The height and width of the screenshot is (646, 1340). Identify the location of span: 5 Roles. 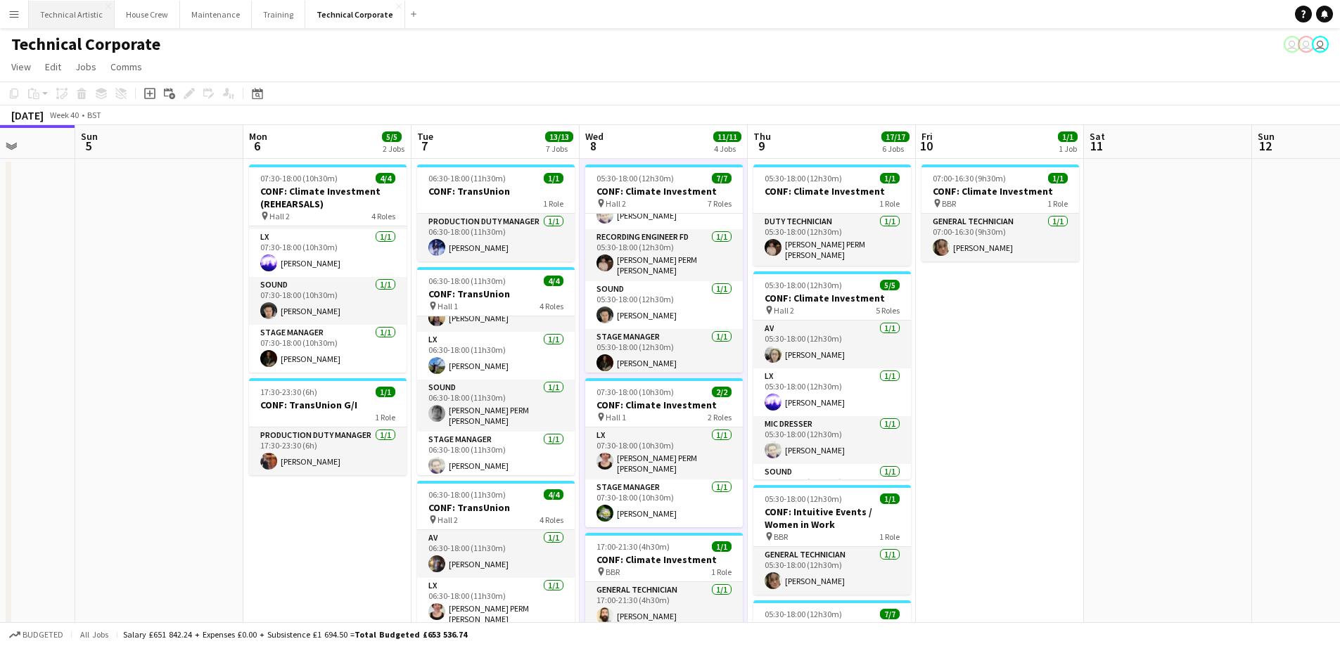
(887, 310).